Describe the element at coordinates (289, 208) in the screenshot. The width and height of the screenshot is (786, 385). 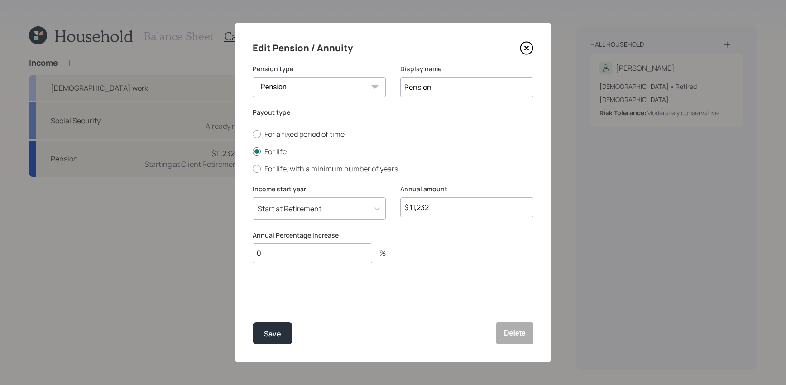
I see `div: Start at Retirement` at that location.